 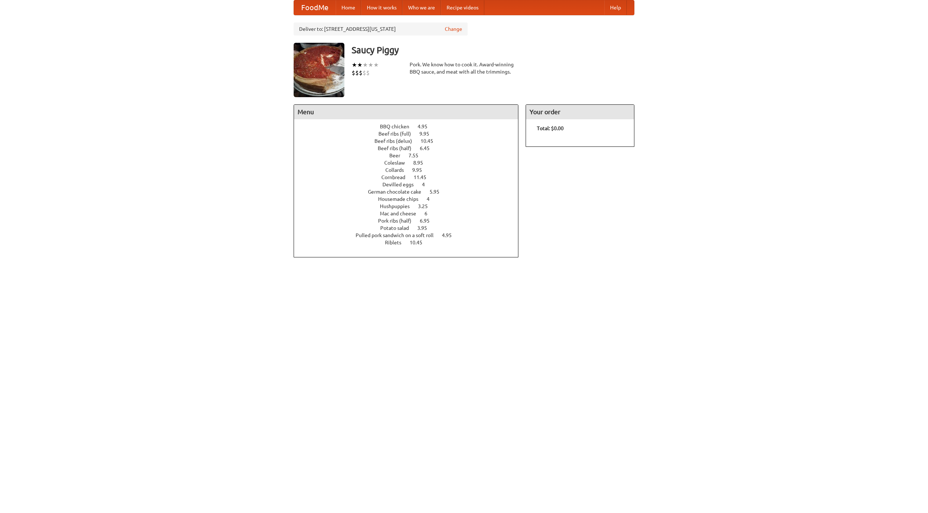 What do you see at coordinates (398, 221) in the screenshot?
I see `span: Pork ribs (half)` at bounding box center [398, 221].